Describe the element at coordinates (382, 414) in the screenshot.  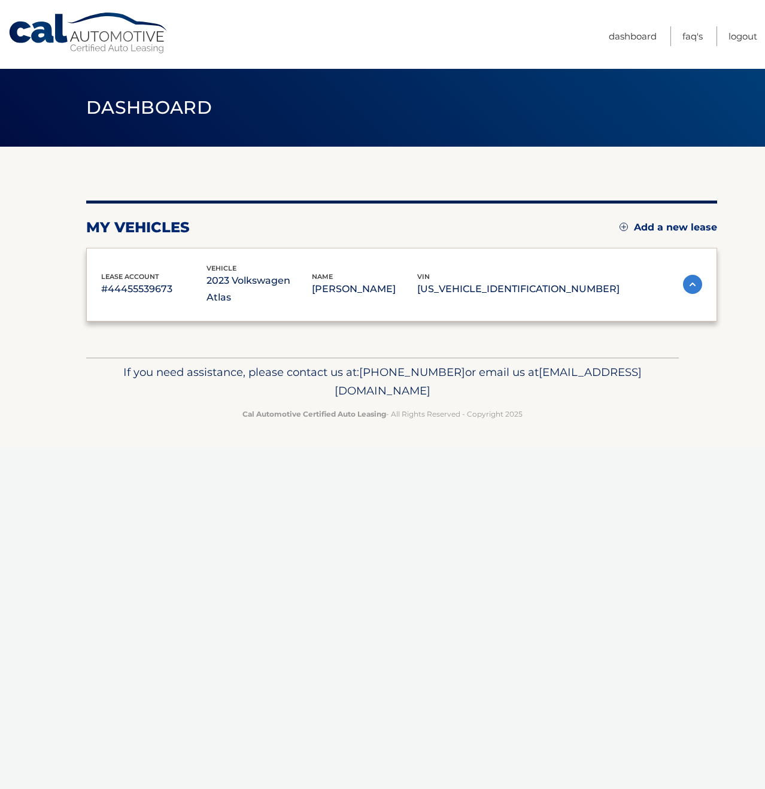
I see `p: - All Rights Reserved - Copyright 2025` at that location.